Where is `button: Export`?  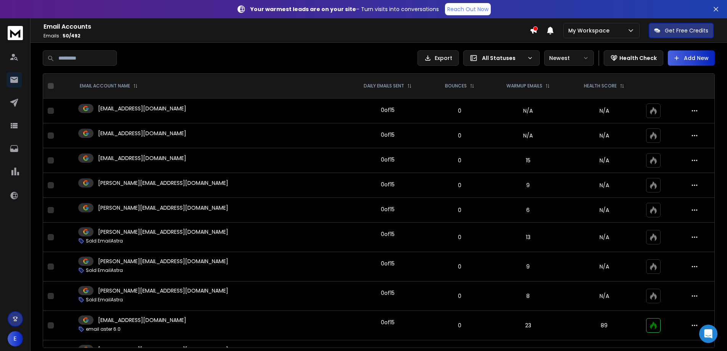
button: Export is located at coordinates (438, 58).